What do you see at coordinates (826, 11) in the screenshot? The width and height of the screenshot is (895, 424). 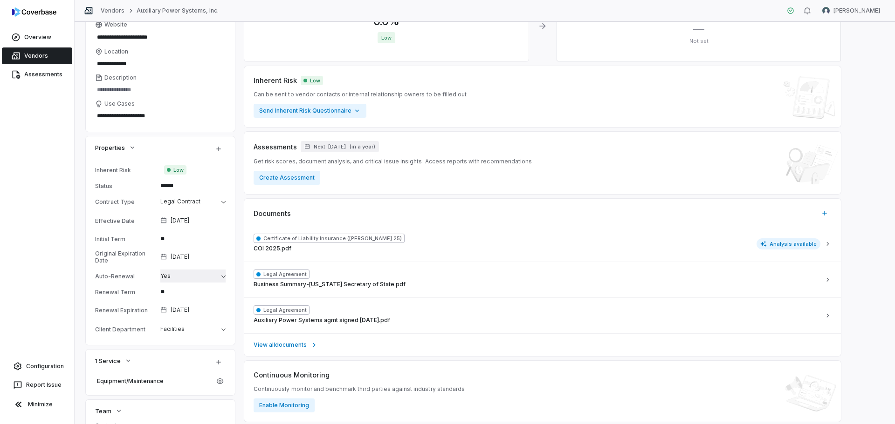 I see `img: Liz Gilmore avatar` at bounding box center [826, 11].